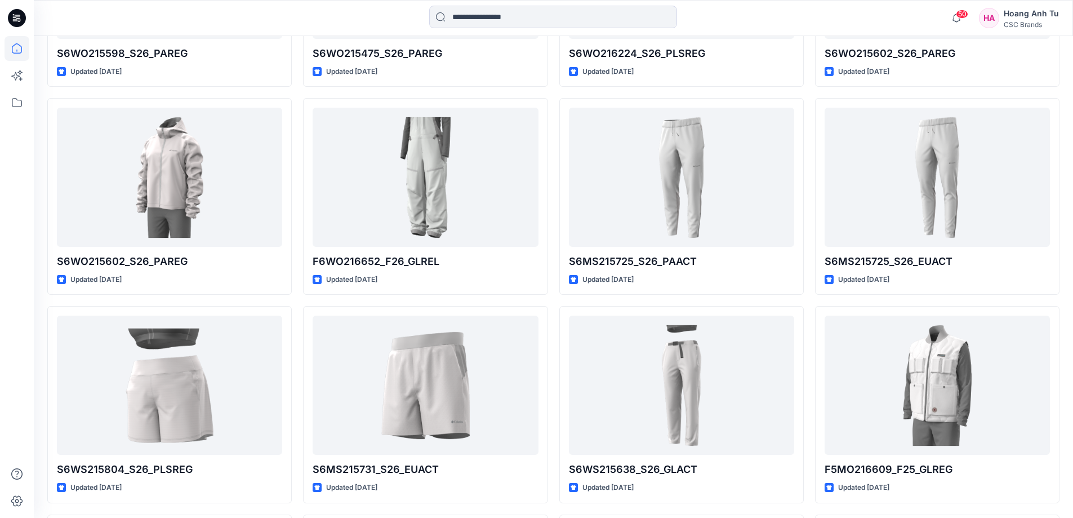 The height and width of the screenshot is (518, 1073). I want to click on p: F6WO216652_F26_GLREL, so click(425, 261).